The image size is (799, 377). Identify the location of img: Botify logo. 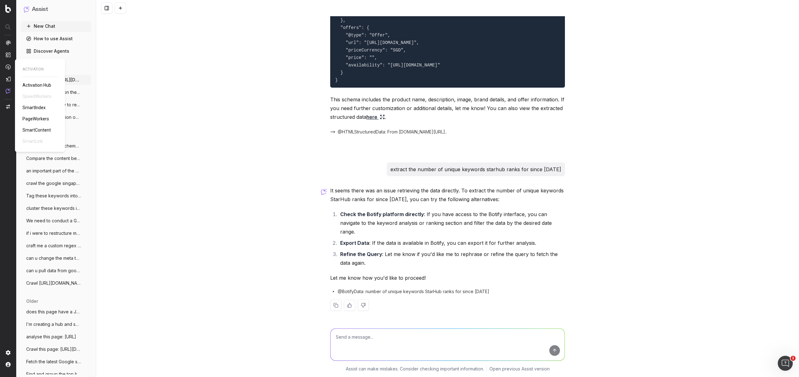
(8, 9).